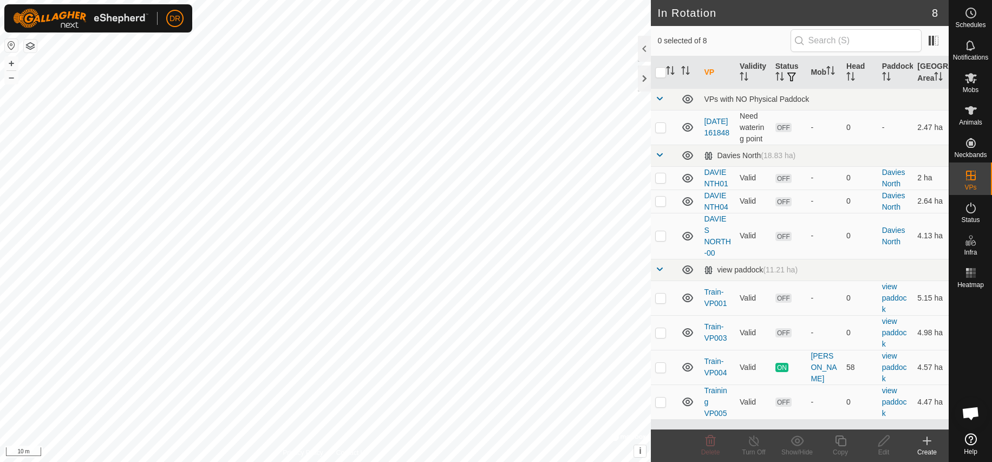 Image resolution: width=992 pixels, height=462 pixels. I want to click on span: Animals, so click(970, 122).